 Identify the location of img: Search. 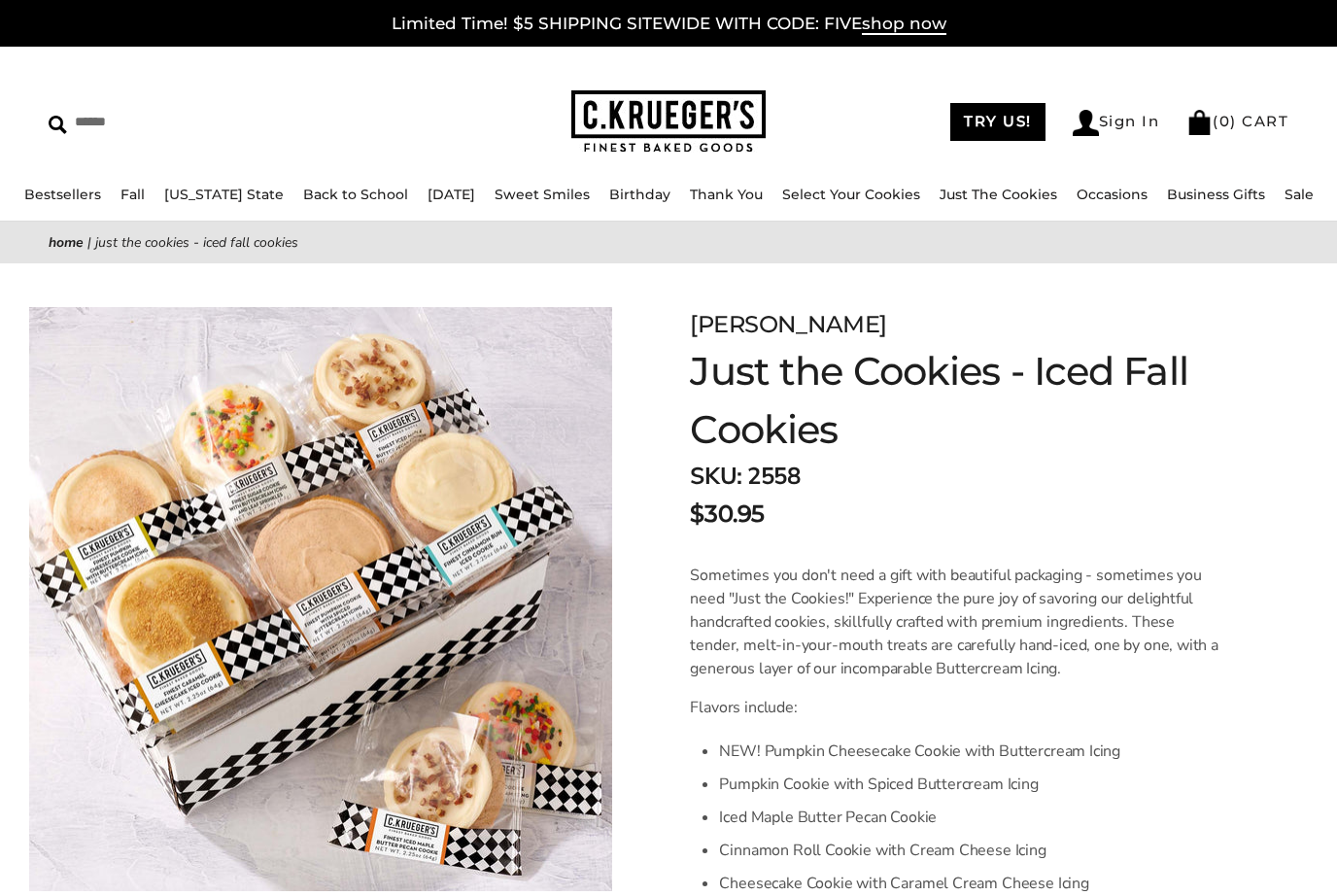
(58, 124).